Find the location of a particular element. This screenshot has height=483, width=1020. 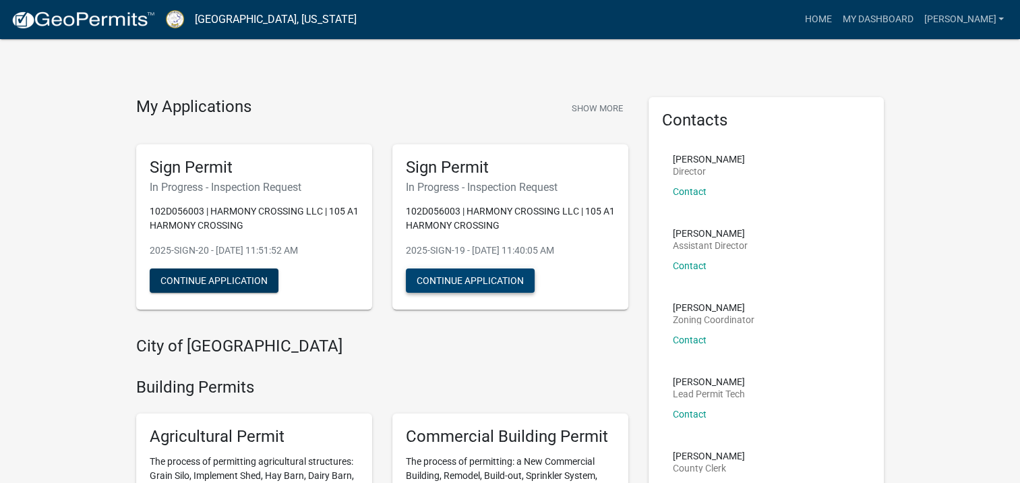

a: Home is located at coordinates (818, 20).